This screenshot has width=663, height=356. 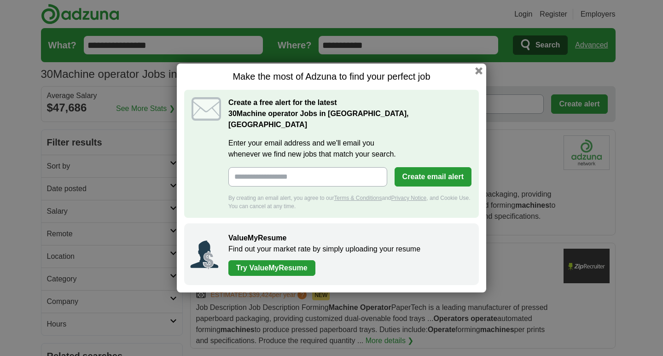 I want to click on a: Privacy Notice, so click(x=409, y=198).